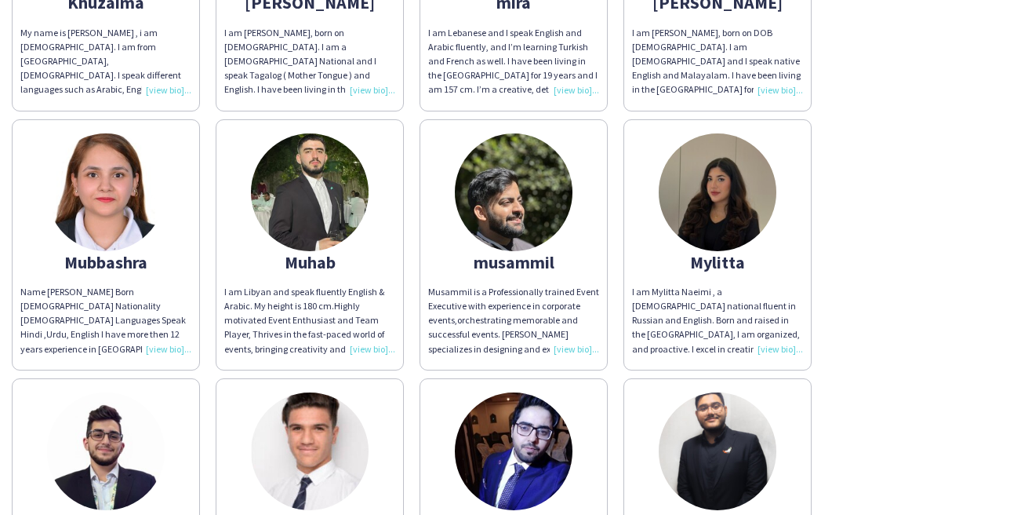 The width and height of the screenshot is (1010, 515). Describe the element at coordinates (718, 451) in the screenshot. I see `img: thumb-68537dc91503b.jpg` at that location.